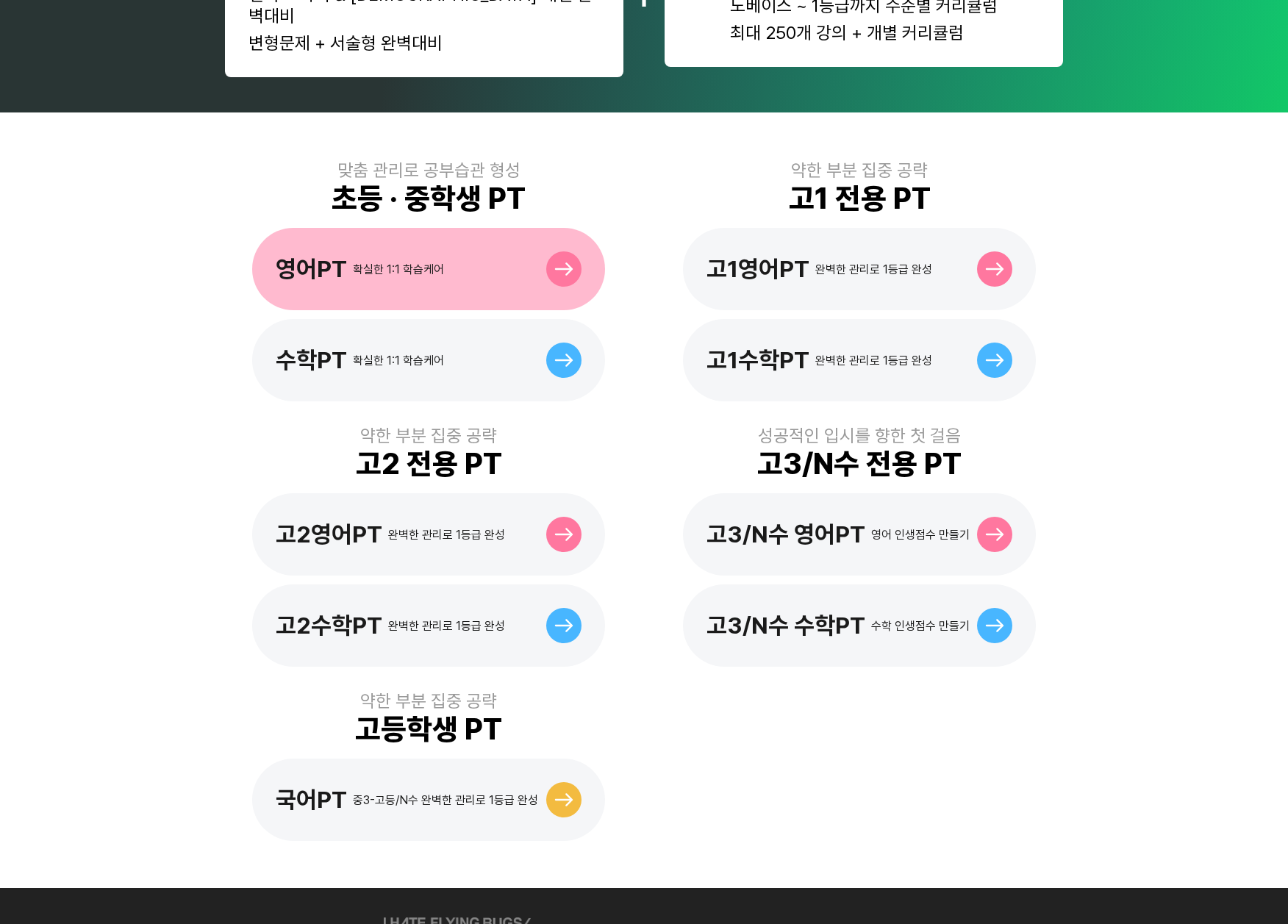  I want to click on div: 영어PT, so click(311, 269).